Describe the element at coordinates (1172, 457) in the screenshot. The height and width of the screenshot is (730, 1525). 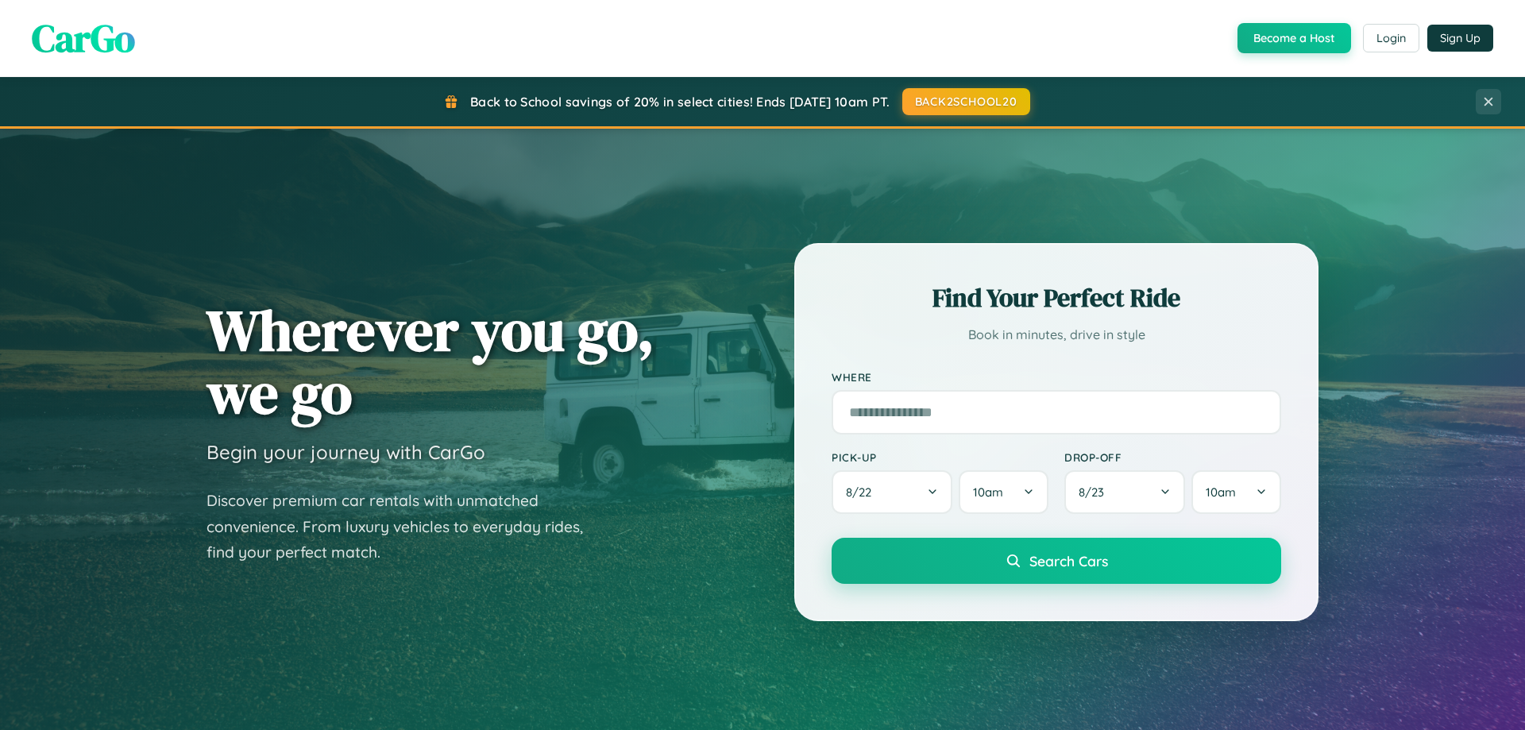
I see `label: Drop-off` at that location.